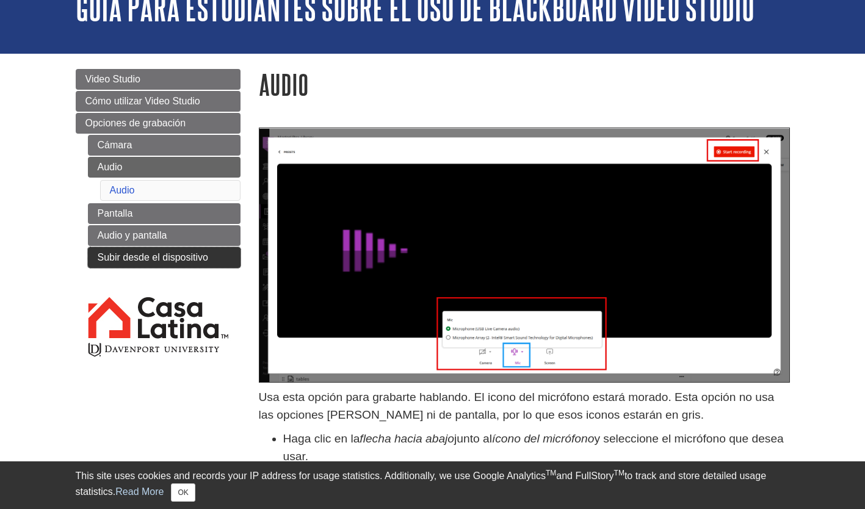  What do you see at coordinates (158, 79) in the screenshot?
I see `a: Video Studio` at bounding box center [158, 79].